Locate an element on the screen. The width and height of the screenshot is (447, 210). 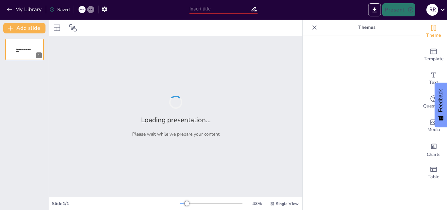
div: 43 % is located at coordinates (257, 203).